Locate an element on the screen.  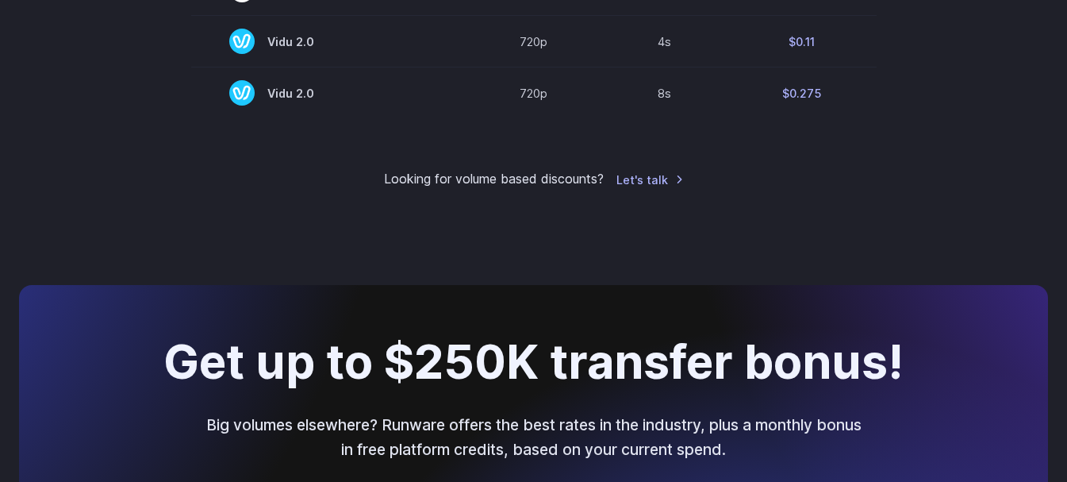
small: Looking for volume based discounts? is located at coordinates (494, 179).